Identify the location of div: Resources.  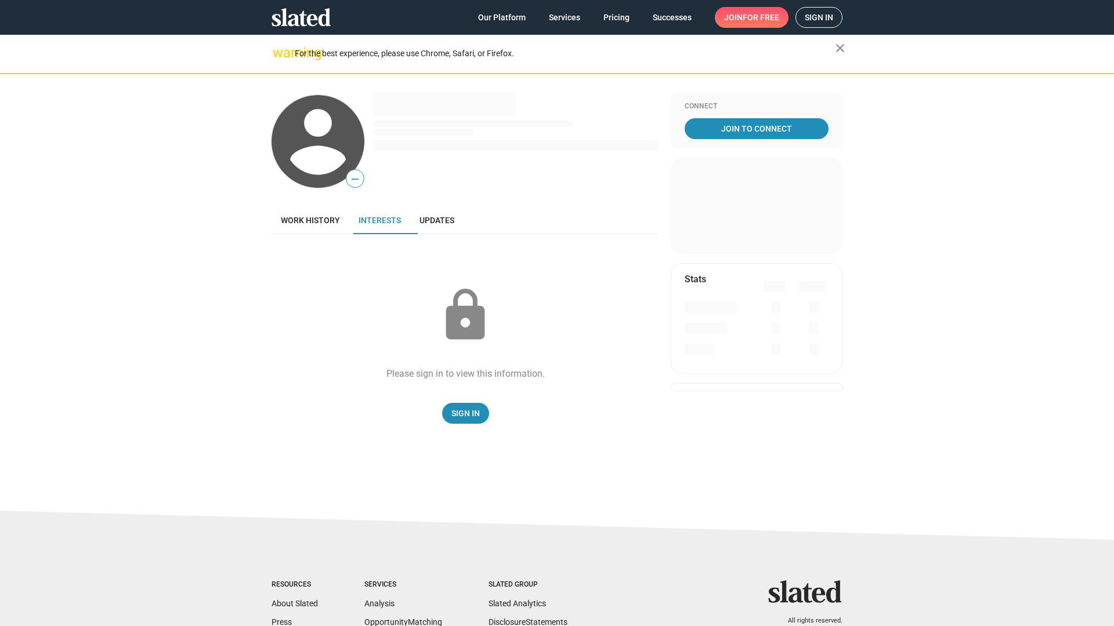
(295, 585).